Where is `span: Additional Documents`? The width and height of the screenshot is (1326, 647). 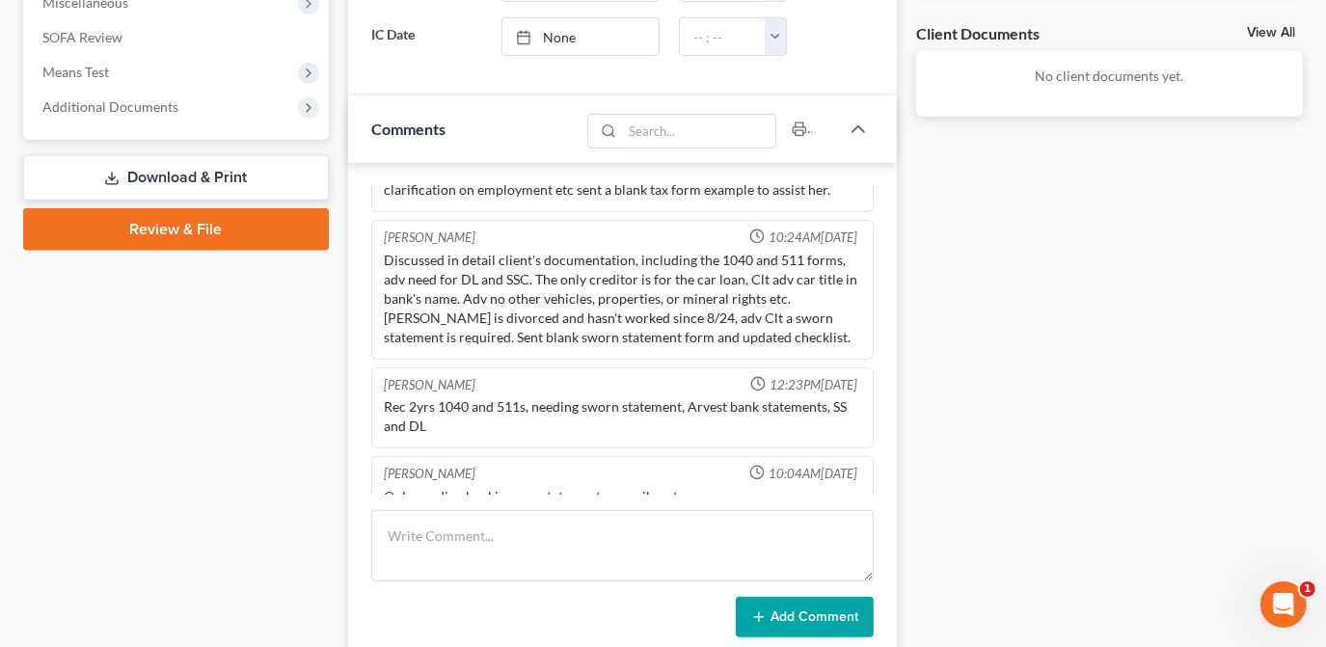
span: Additional Documents is located at coordinates (110, 106).